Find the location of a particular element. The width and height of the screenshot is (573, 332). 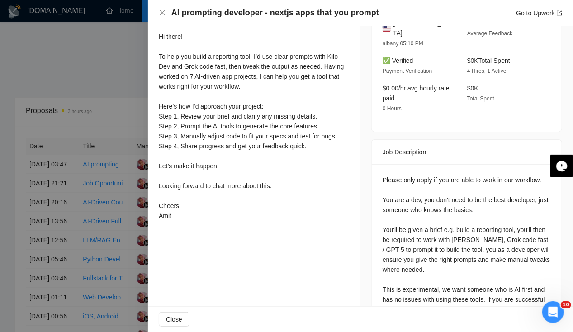

span: 10 is located at coordinates (565, 305).